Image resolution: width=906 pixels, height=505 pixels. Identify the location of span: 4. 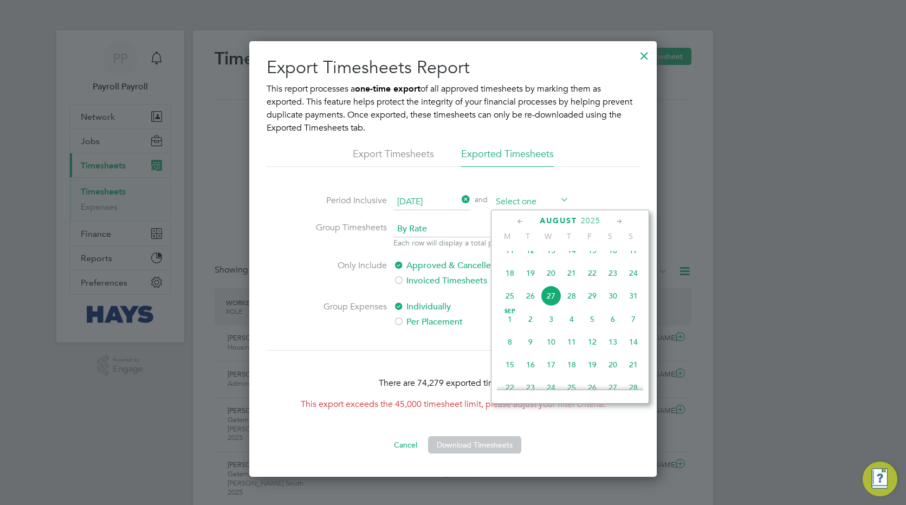
(572, 319).